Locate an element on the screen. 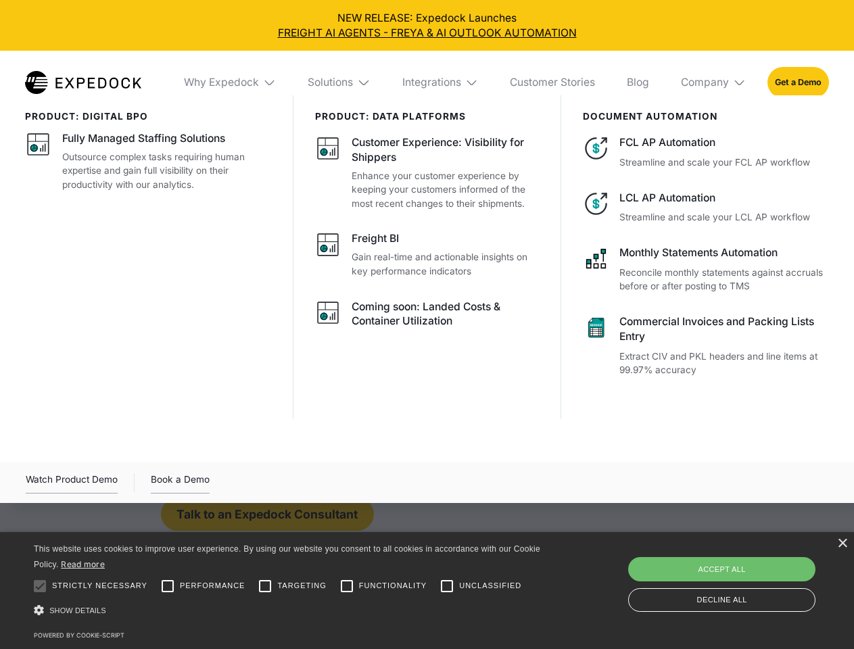 This screenshot has height=649, width=854. a: Fully Managed Staffing SolutionsOutsource complex tasks requiring human expertise and gain full v... is located at coordinates (148, 161).